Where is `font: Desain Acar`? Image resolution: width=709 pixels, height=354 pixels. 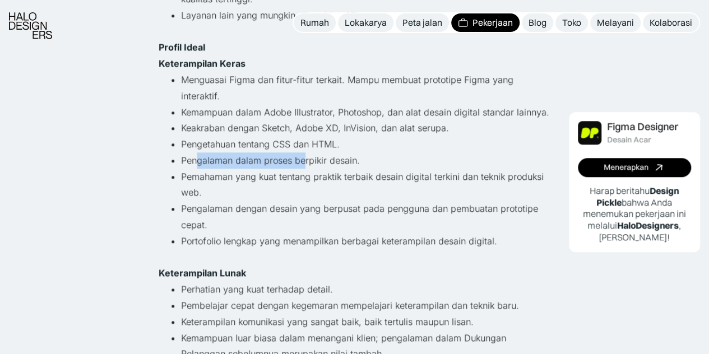 font: Desain Acar is located at coordinates (629, 140).